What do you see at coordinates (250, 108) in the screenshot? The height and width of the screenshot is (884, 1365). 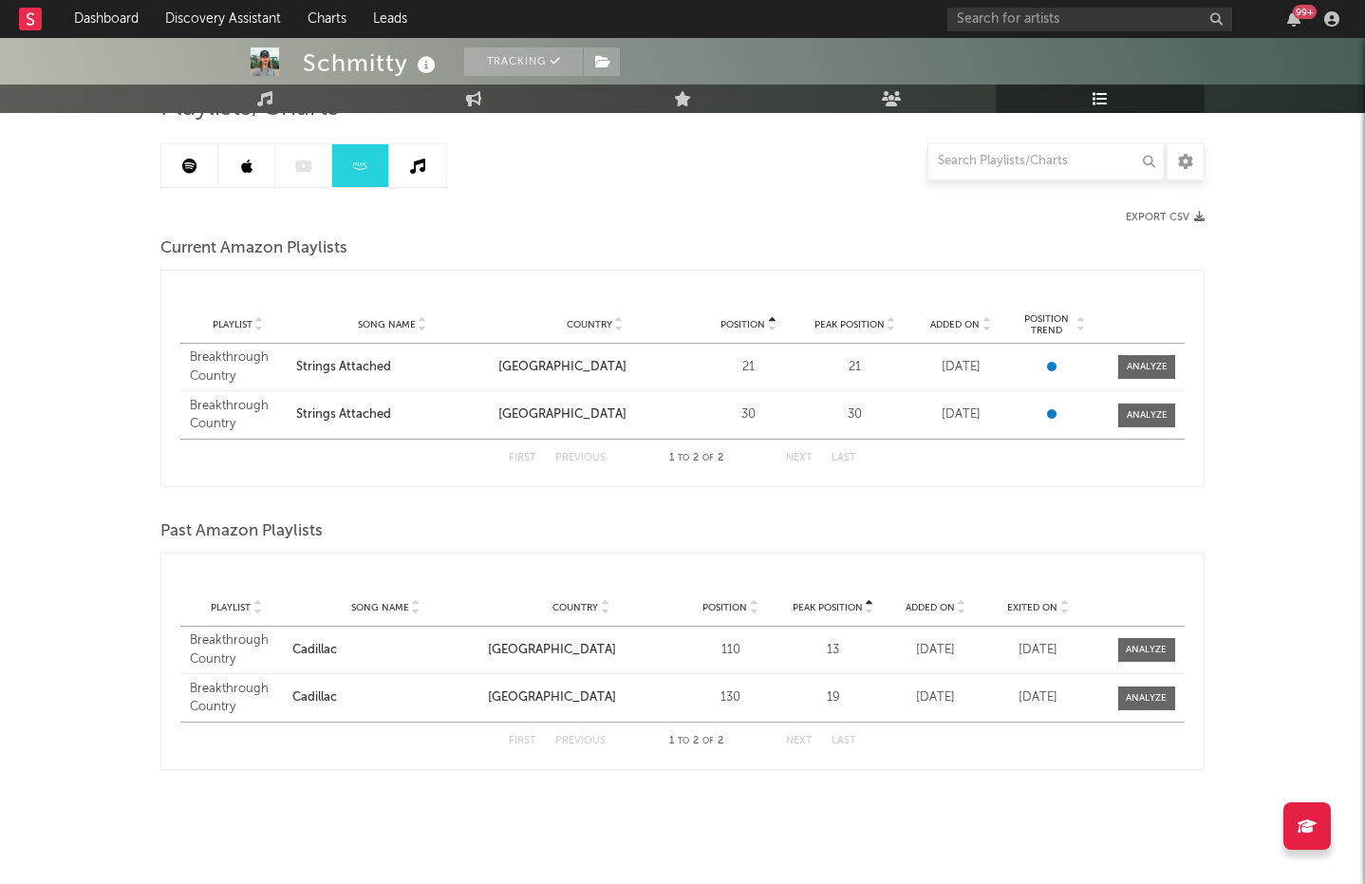 I see `span: Playlists/Charts` at bounding box center [250, 108].